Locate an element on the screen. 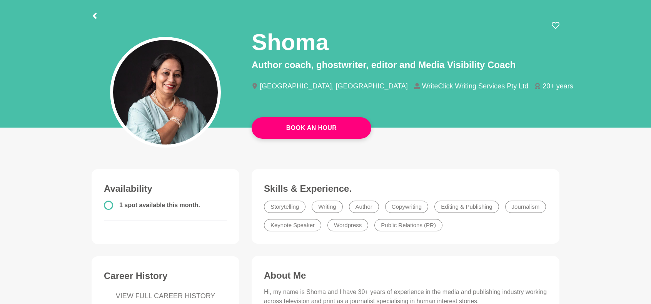 Image resolution: width=651 pixels, height=304 pixels. h3: Availability is located at coordinates (165, 189).